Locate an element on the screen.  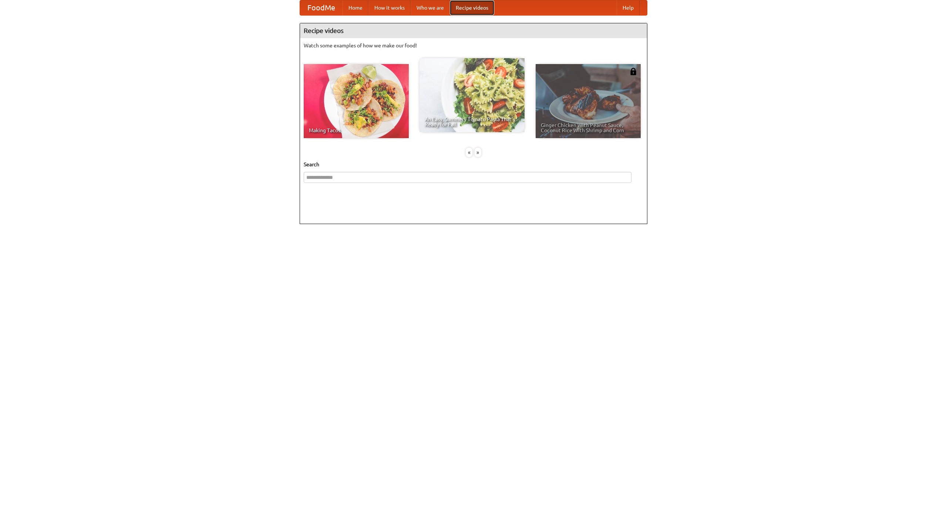
a: FoodMe is located at coordinates (321, 8).